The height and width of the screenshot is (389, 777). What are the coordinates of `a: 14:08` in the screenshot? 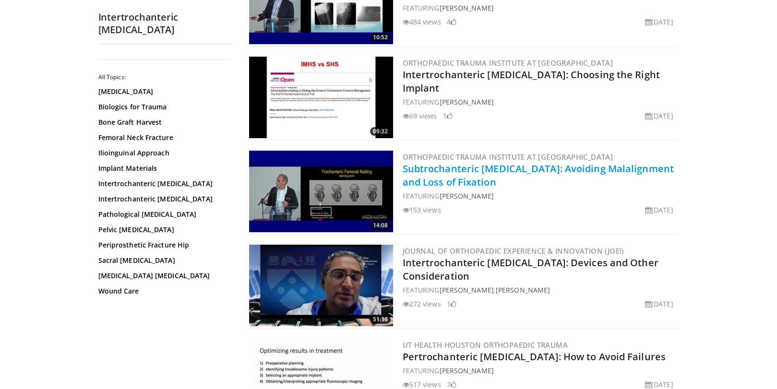 It's located at (321, 192).